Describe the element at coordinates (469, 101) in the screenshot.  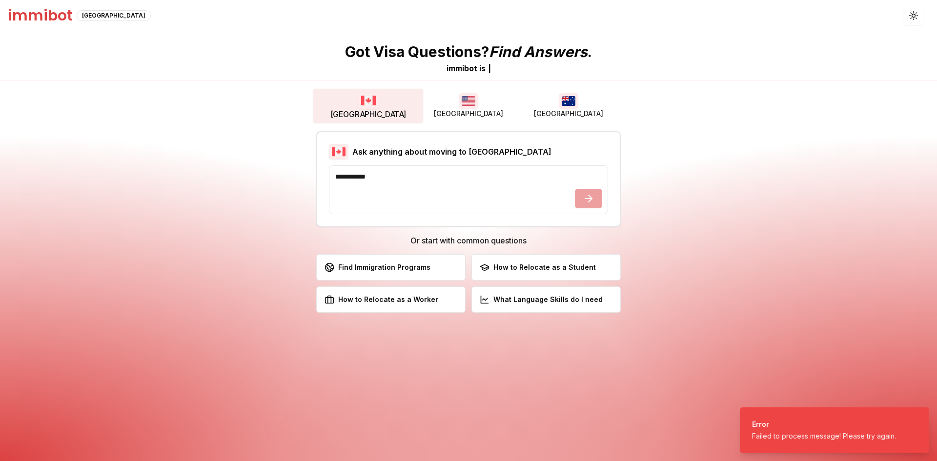
I see `img: USA flag` at that location.